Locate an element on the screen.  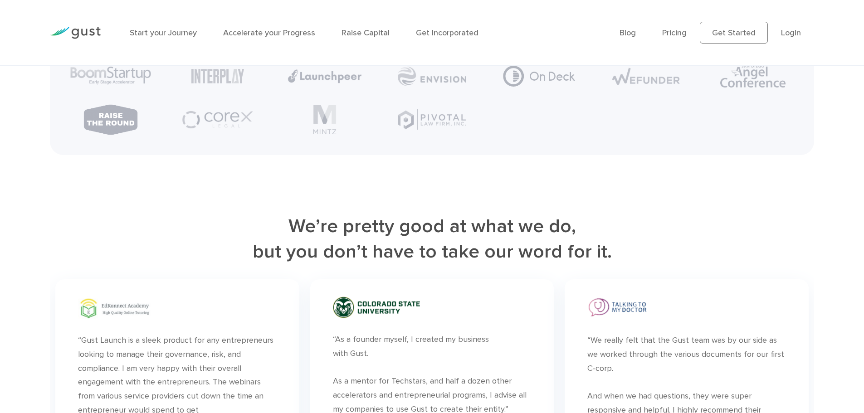
a: Get Started is located at coordinates (734, 33).